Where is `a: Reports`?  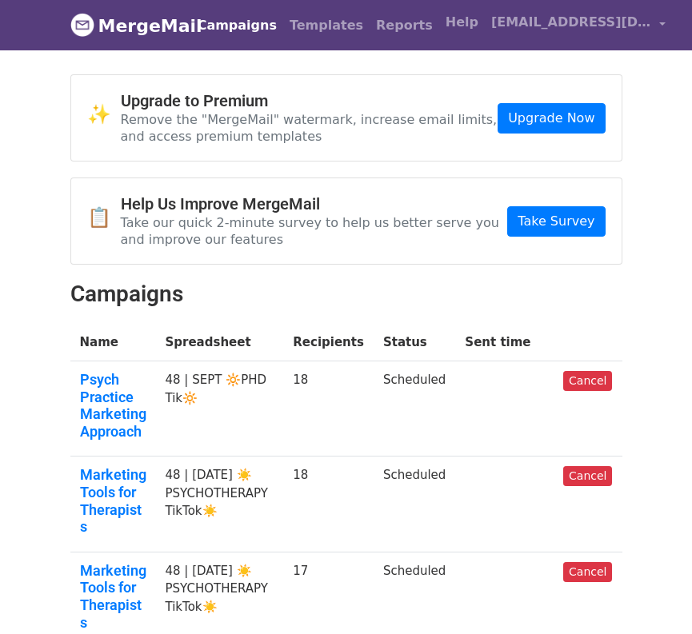
a: Reports is located at coordinates (404, 26).